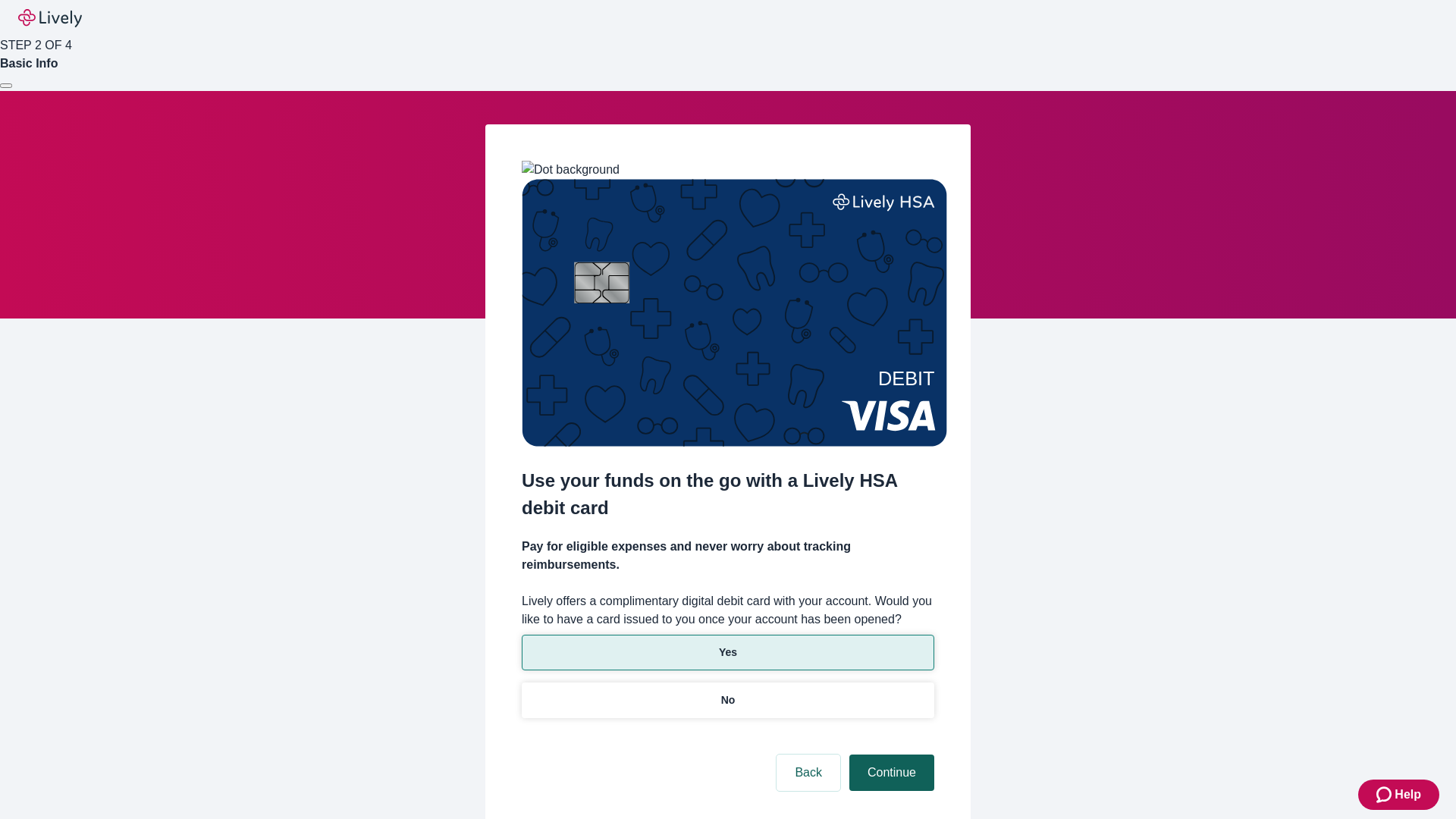 The width and height of the screenshot is (1456, 819). Describe the element at coordinates (808, 773) in the screenshot. I see `button: Back` at that location.